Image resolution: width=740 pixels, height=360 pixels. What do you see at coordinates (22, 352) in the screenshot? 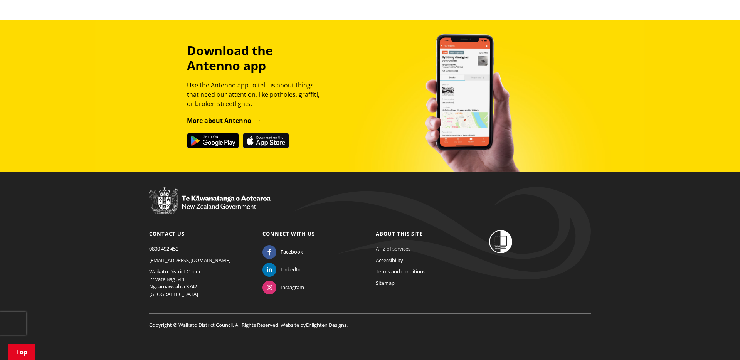
I see `a: Top` at bounding box center [22, 352].